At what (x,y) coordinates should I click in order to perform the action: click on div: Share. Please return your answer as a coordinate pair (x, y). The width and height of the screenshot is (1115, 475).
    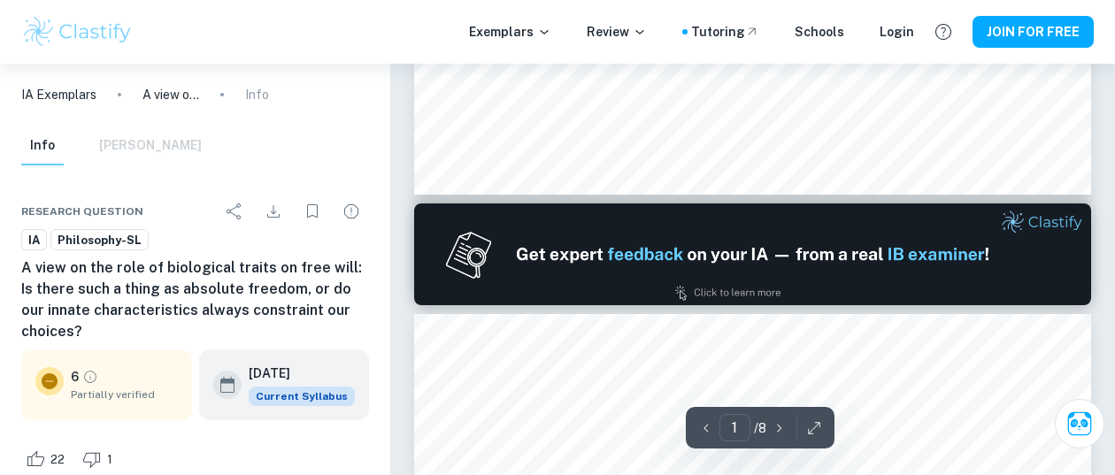
    Looking at the image, I should click on (234, 211).